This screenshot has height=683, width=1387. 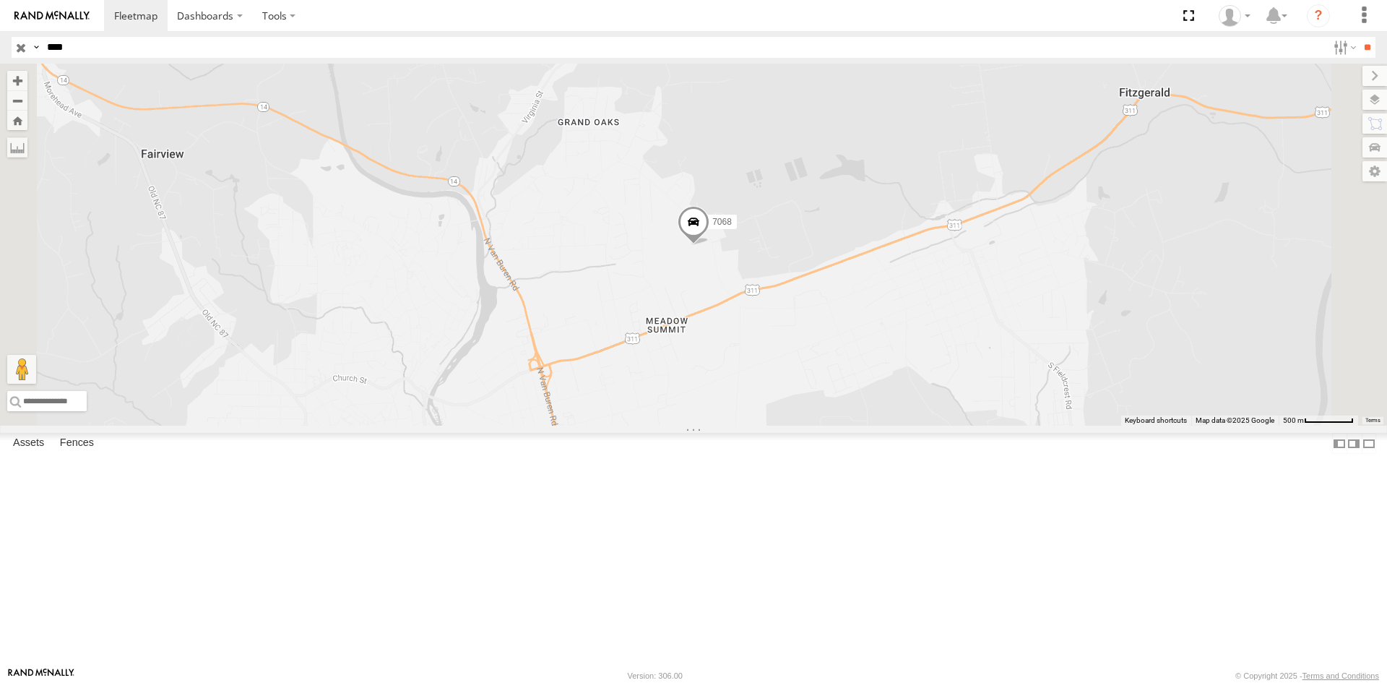 I want to click on button: Map Scale: 500 m per 65 pixels, so click(x=1318, y=420).